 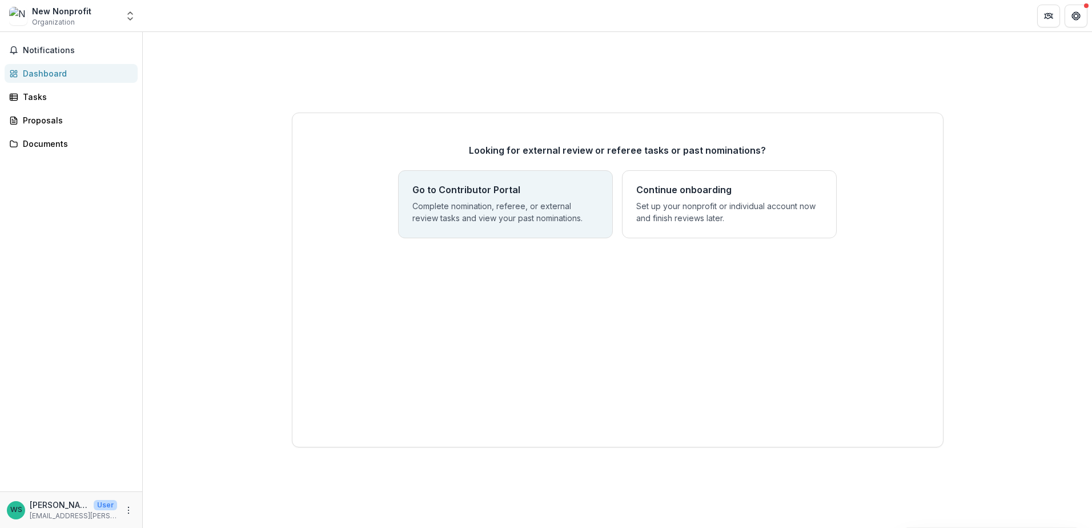 What do you see at coordinates (71, 143) in the screenshot?
I see `a: Documents` at bounding box center [71, 143].